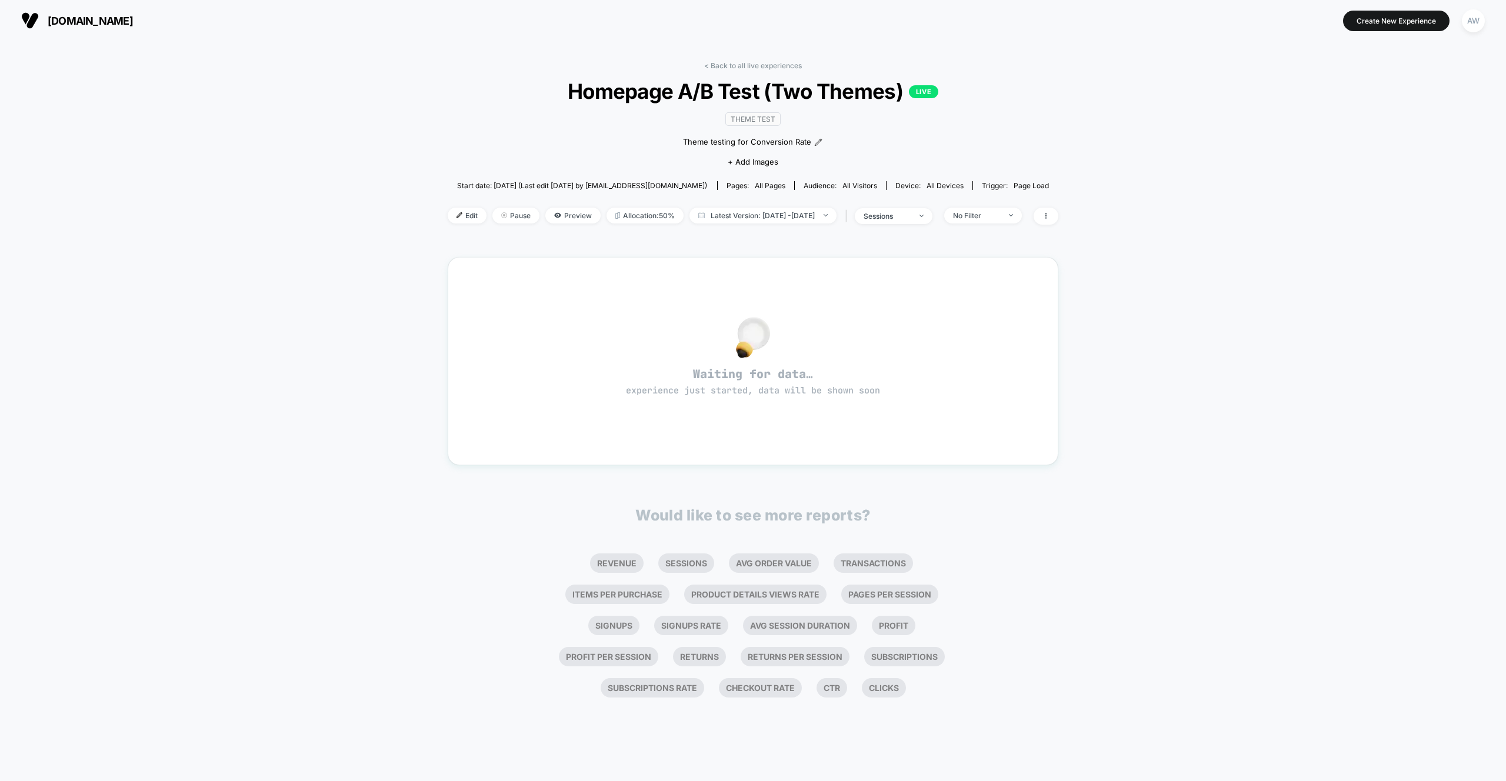 This screenshot has height=781, width=1506. Describe the element at coordinates (924, 92) in the screenshot. I see `p: LIVE` at that location.